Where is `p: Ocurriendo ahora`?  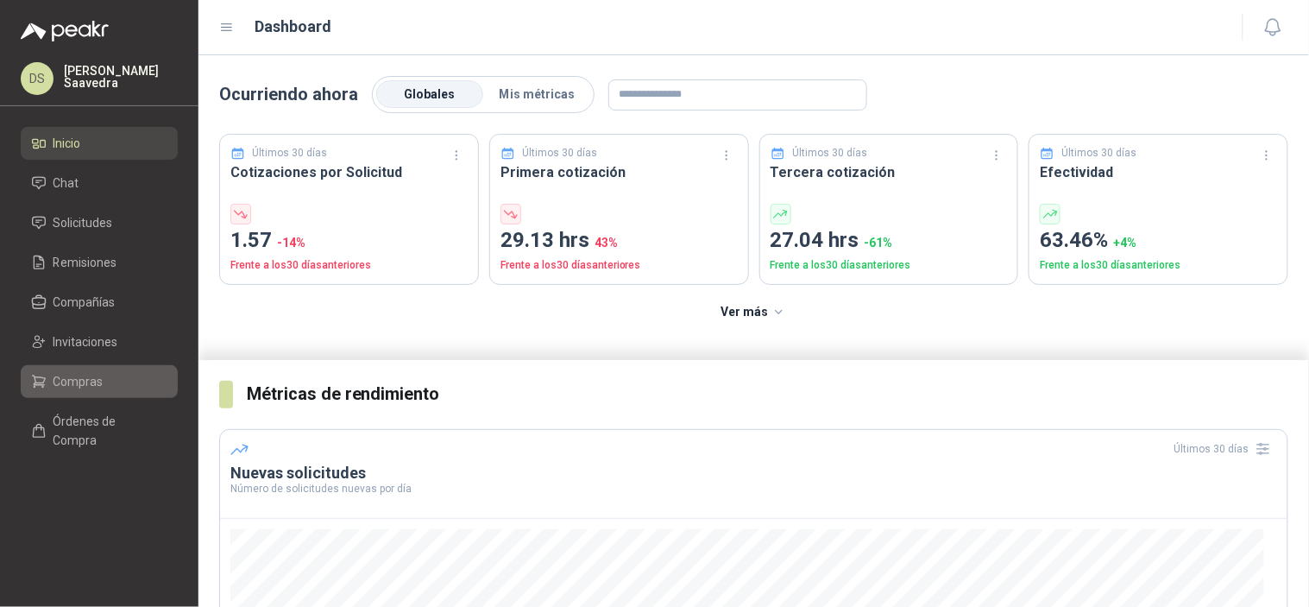
p: Ocurriendo ahora is located at coordinates (288, 94).